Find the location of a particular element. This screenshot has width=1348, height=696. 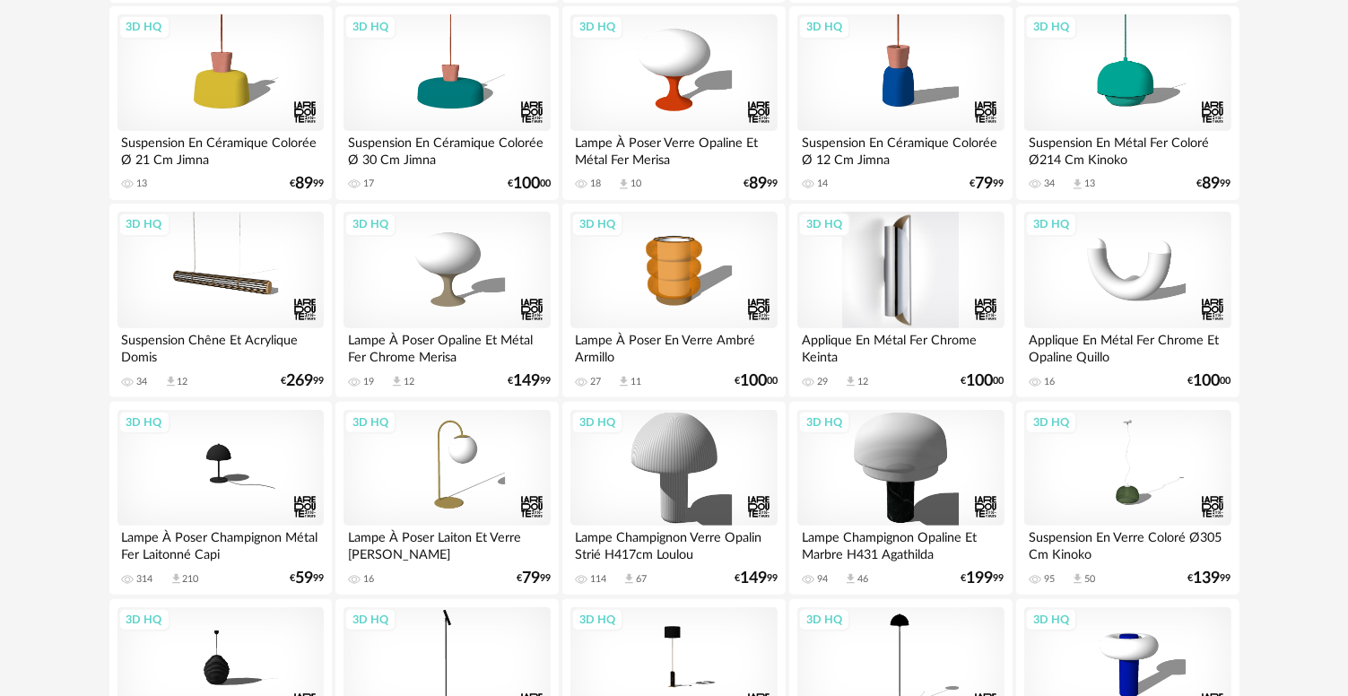

a: 3D HQ Suspension Chêne Et Acrylique Domis 34 Download icon 12 €26999 is located at coordinates (221, 301).